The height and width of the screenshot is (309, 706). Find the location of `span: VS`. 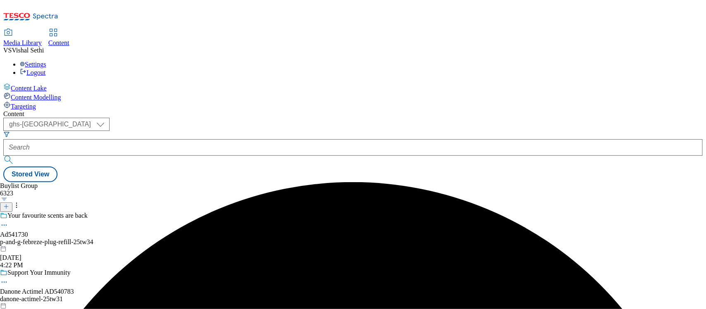

span: VS is located at coordinates (7, 50).